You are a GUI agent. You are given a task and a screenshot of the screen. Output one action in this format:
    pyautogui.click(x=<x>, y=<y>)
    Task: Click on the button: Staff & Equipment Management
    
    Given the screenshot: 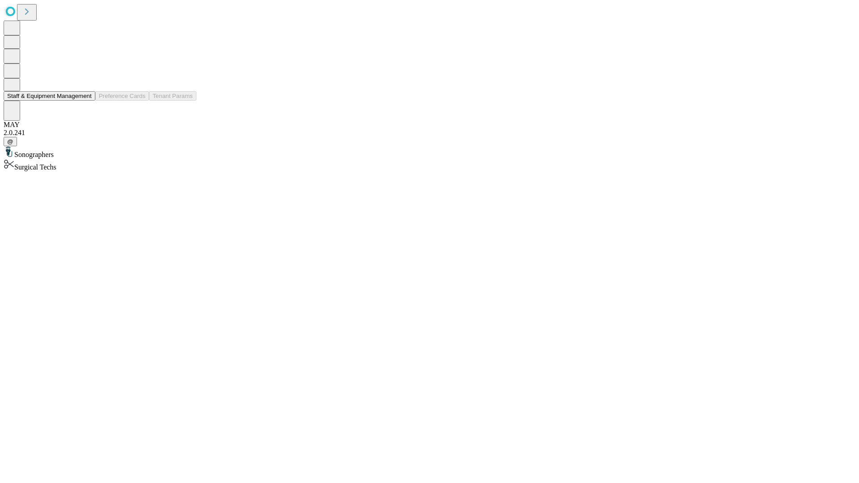 What is the action you would take?
    pyautogui.click(x=49, y=96)
    